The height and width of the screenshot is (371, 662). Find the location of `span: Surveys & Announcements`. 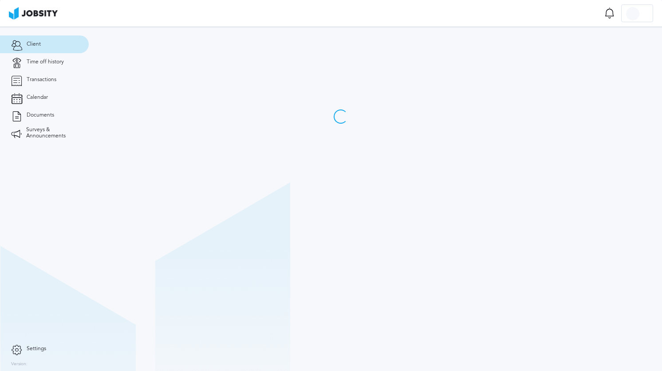

span: Surveys & Announcements is located at coordinates (52, 133).